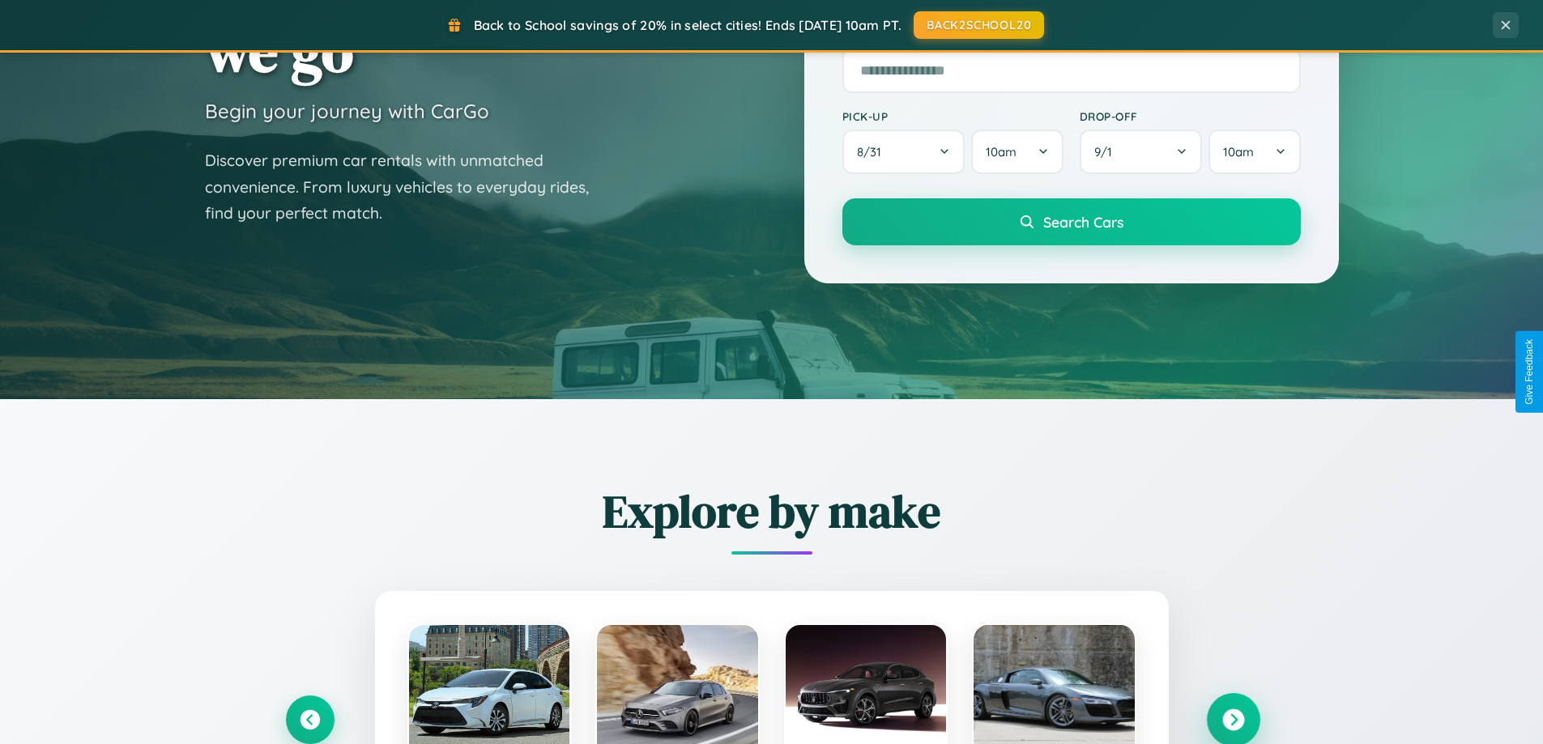 This screenshot has width=1543, height=744. Describe the element at coordinates (347, 111) in the screenshot. I see `h3: Begin your journey with CarGo` at that location.